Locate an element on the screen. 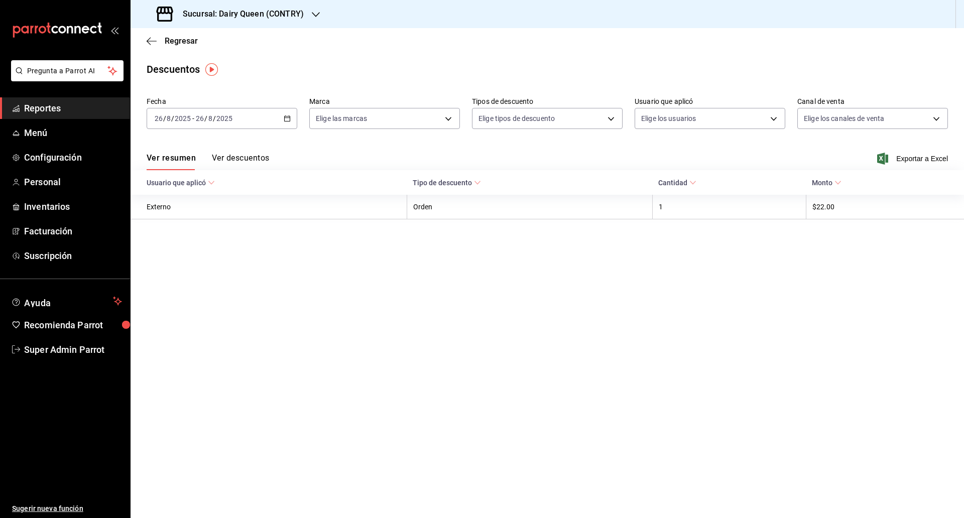 The width and height of the screenshot is (964, 518). span: Recomienda Parrot is located at coordinates (73, 325).